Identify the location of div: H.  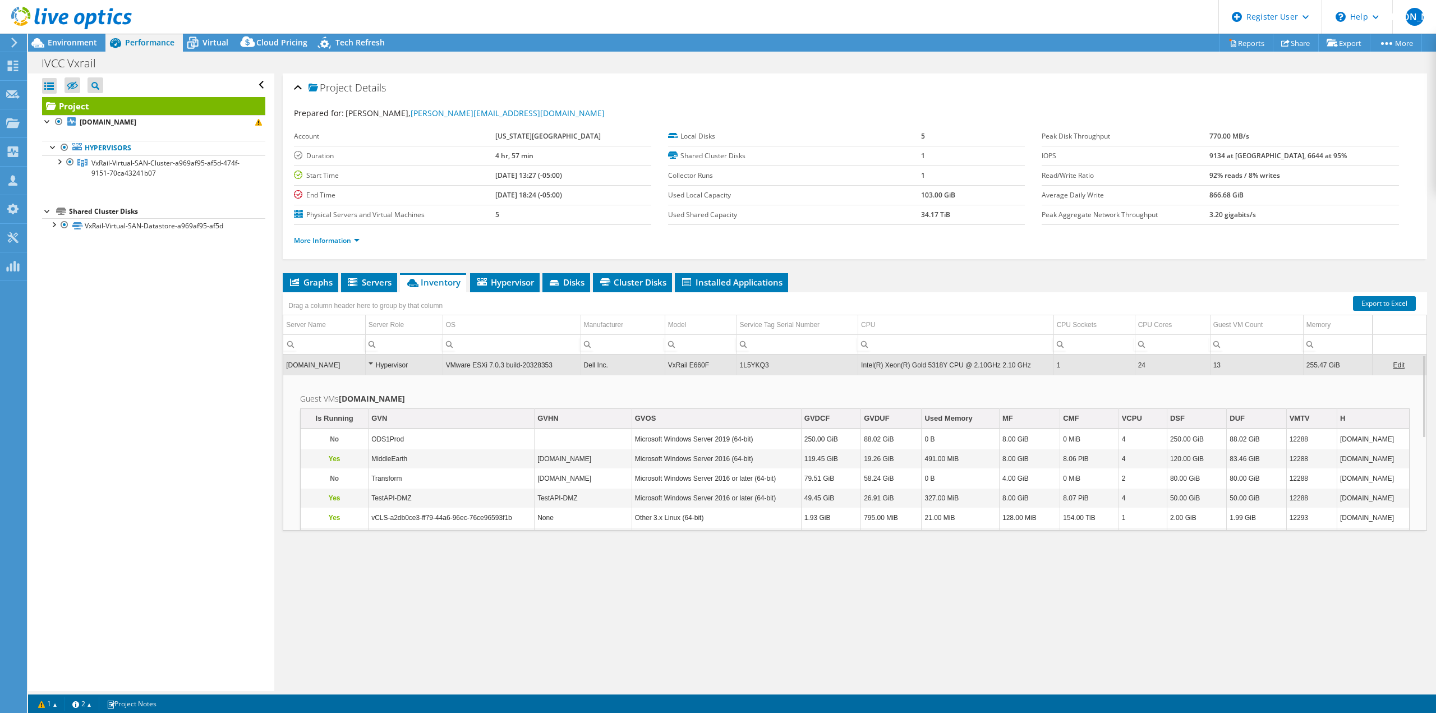
(1343, 419).